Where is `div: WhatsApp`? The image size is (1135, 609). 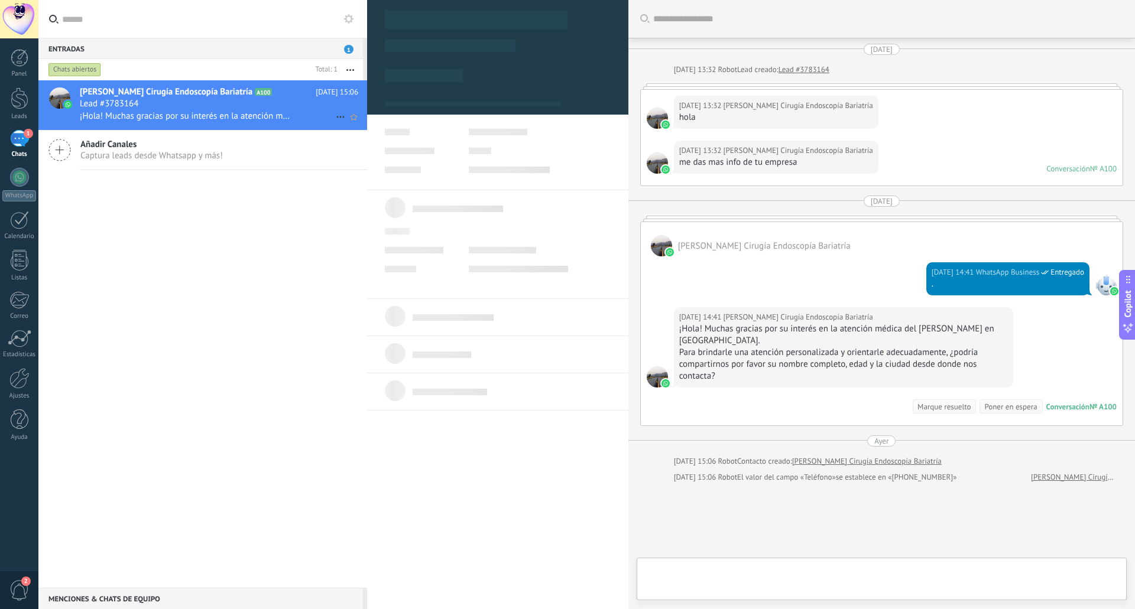
div: WhatsApp is located at coordinates (19, 196).